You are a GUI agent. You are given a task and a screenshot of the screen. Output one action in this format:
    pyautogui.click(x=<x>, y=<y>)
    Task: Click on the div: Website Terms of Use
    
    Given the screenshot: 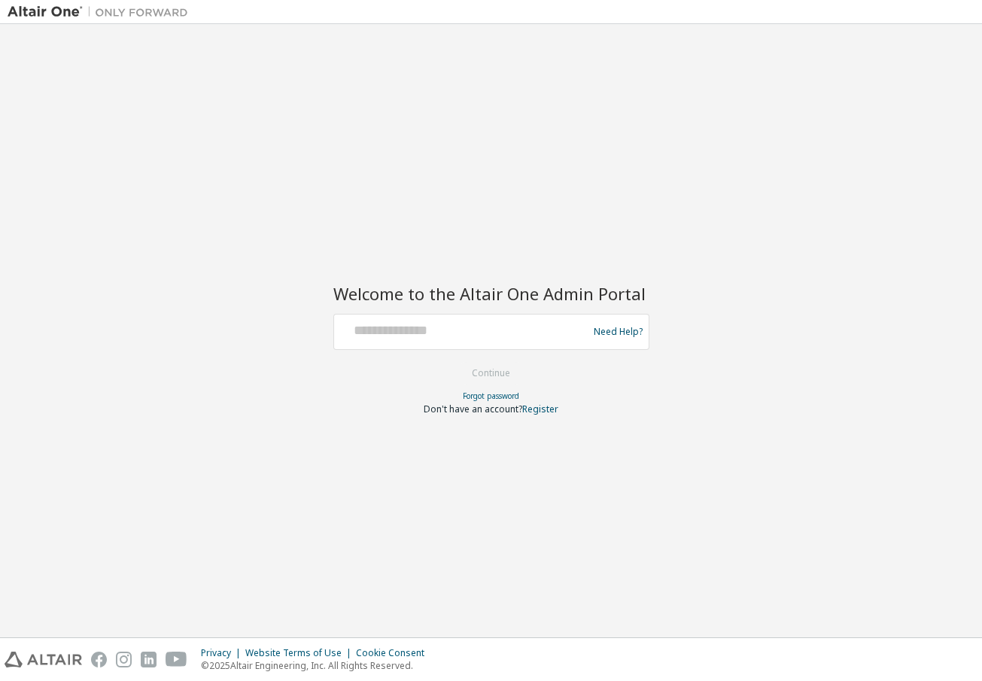 What is the action you would take?
    pyautogui.click(x=300, y=653)
    